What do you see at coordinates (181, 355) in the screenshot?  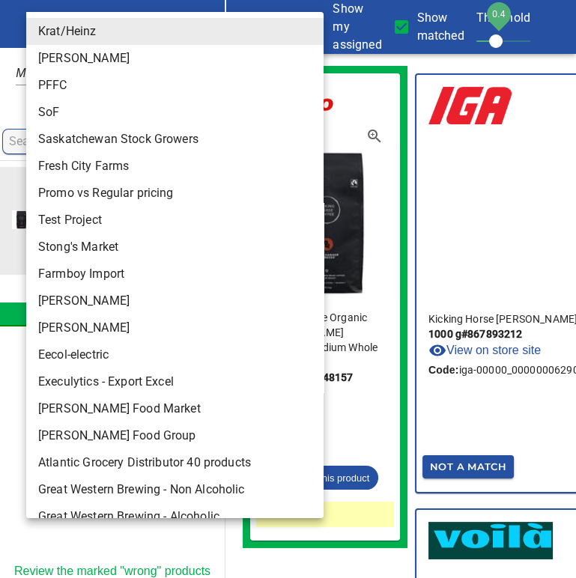 I see `li: Eecol-electric` at bounding box center [181, 355].